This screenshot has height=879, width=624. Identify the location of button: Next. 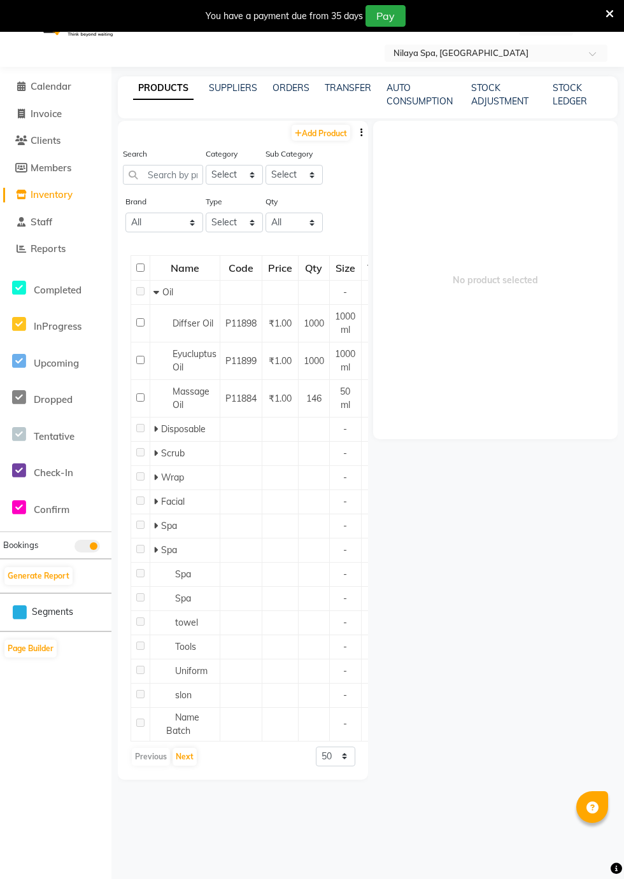
(185, 757).